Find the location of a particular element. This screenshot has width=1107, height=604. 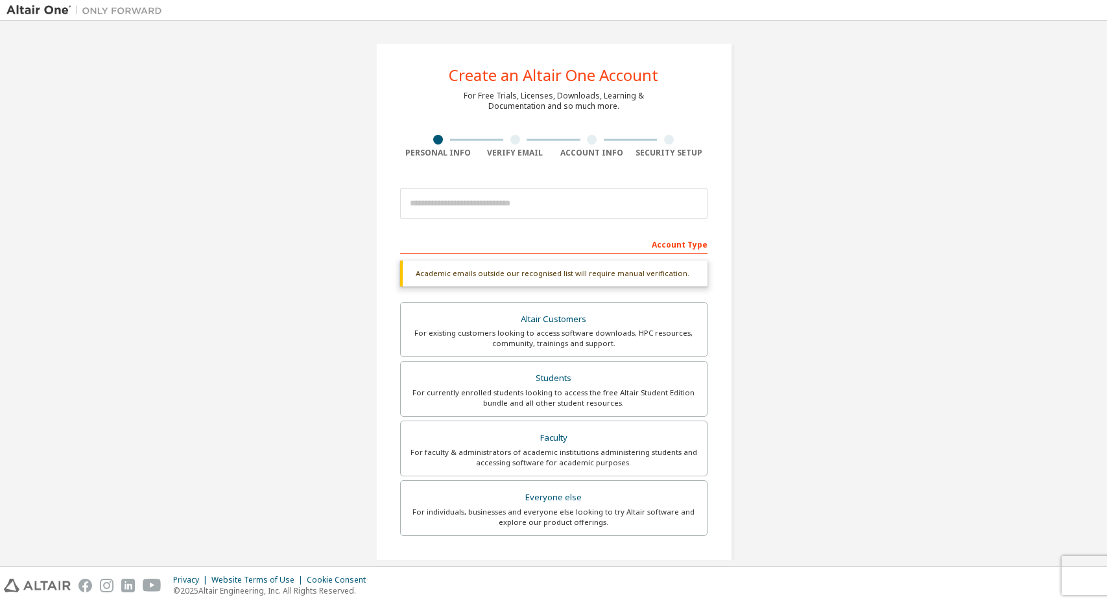

div: For existing customers looking to access software downloads, HPC resources, community, trainings ... is located at coordinates (554, 338).